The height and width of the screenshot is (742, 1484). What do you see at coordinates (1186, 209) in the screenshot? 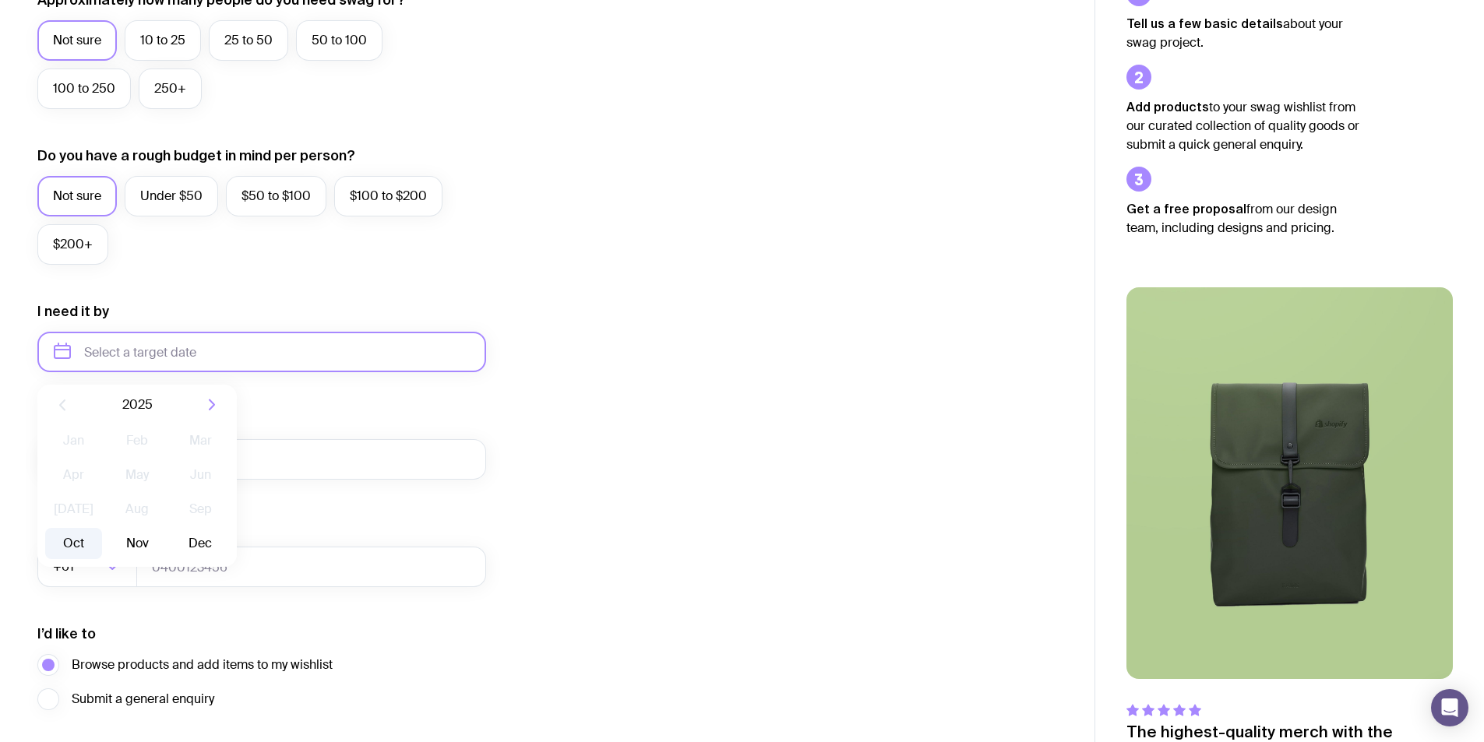
I see `strong: Get a free proposal` at bounding box center [1186, 209].